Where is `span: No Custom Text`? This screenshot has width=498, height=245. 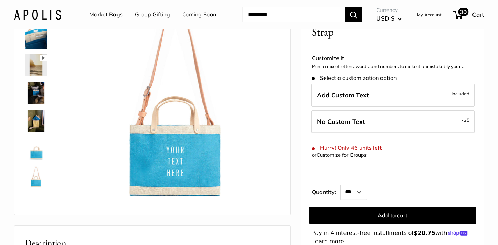
span: No Custom Text is located at coordinates (341, 122).